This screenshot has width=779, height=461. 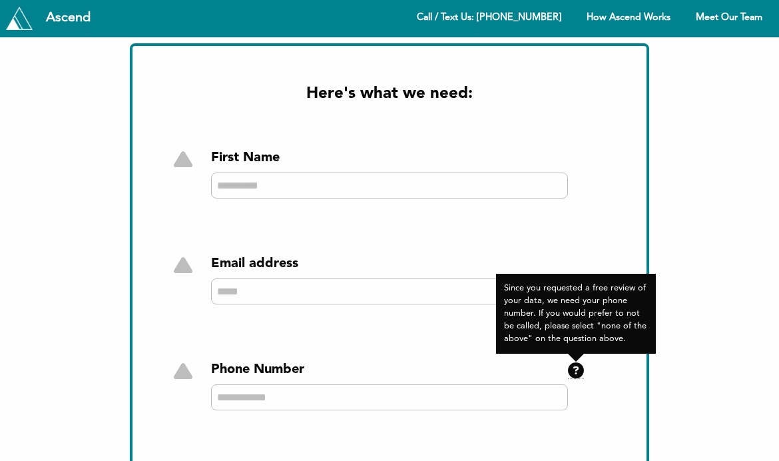 What do you see at coordinates (628, 18) in the screenshot?
I see `a: How Ascend Works` at bounding box center [628, 18].